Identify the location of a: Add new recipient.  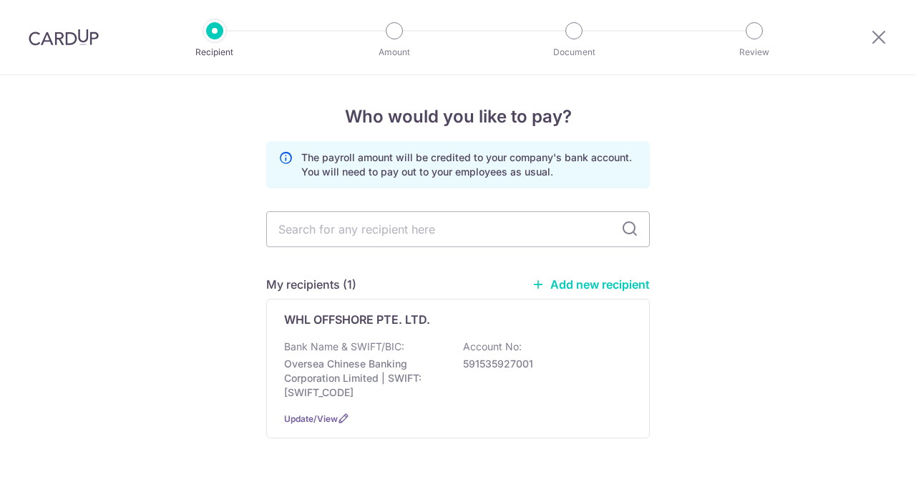
(590, 284).